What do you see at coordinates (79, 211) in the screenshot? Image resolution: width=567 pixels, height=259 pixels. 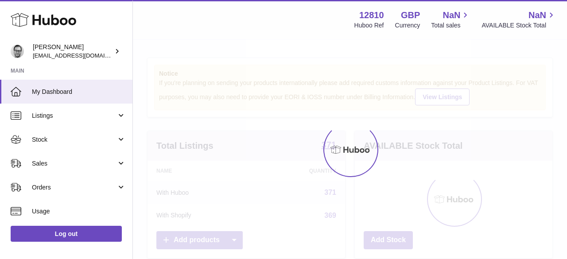 I see `span: Usage` at bounding box center [79, 211].